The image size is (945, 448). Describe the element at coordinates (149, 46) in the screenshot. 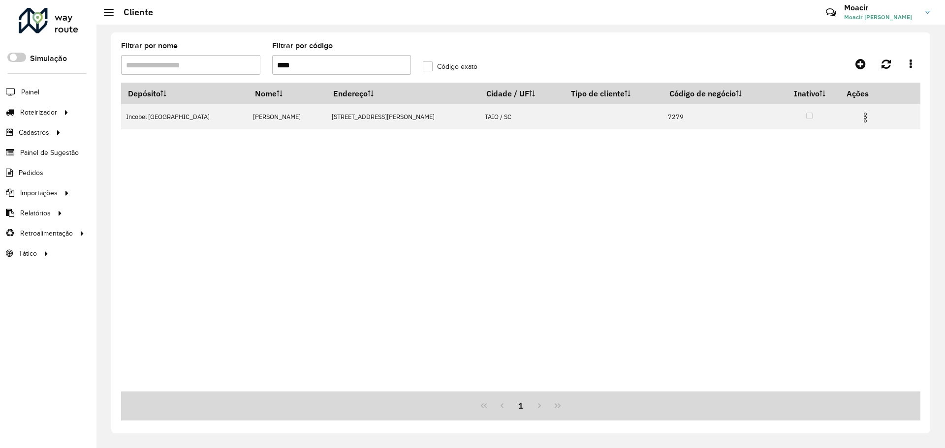

I see `label: Filtrar por nome` at that location.